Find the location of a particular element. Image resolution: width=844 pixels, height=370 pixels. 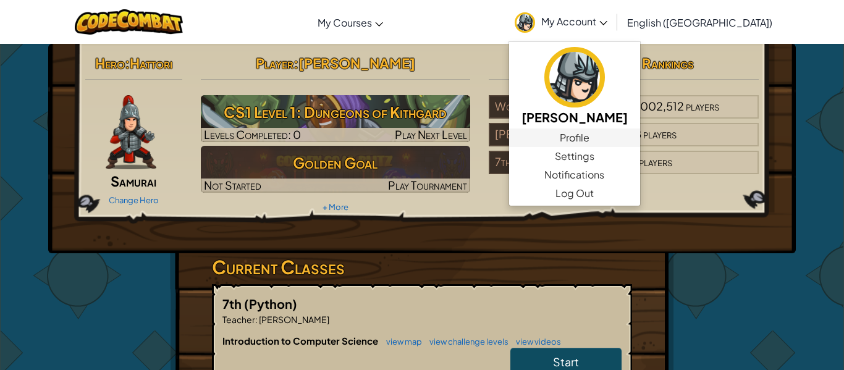

img: CS1 Level 1: Dungeons of Kithgard is located at coordinates (336, 119).